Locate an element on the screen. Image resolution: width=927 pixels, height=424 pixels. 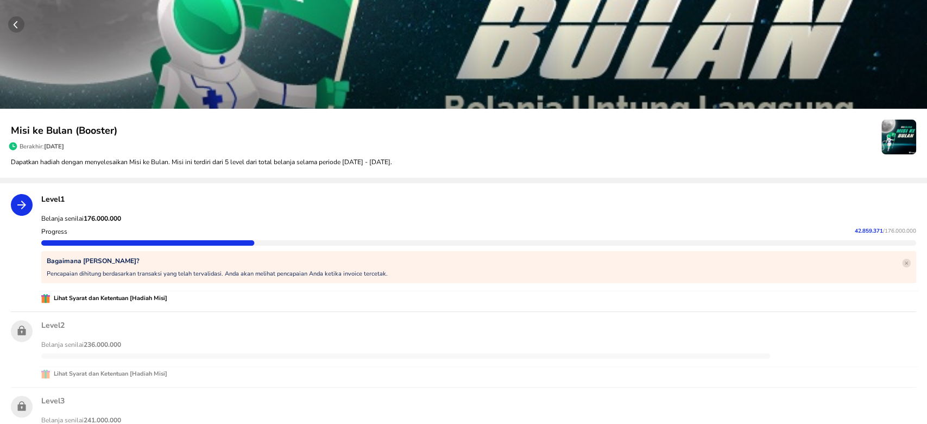
span: / 176.000.000 is located at coordinates (900, 231).